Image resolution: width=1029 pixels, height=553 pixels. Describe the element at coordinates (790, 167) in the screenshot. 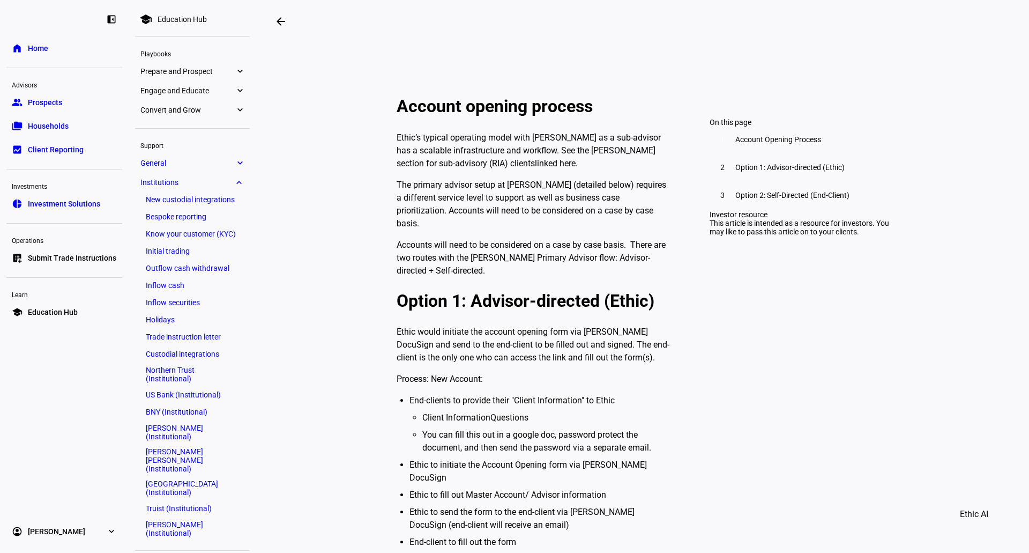

I see `span: Option 1: Advisor-directed (Ethic)` at that location.